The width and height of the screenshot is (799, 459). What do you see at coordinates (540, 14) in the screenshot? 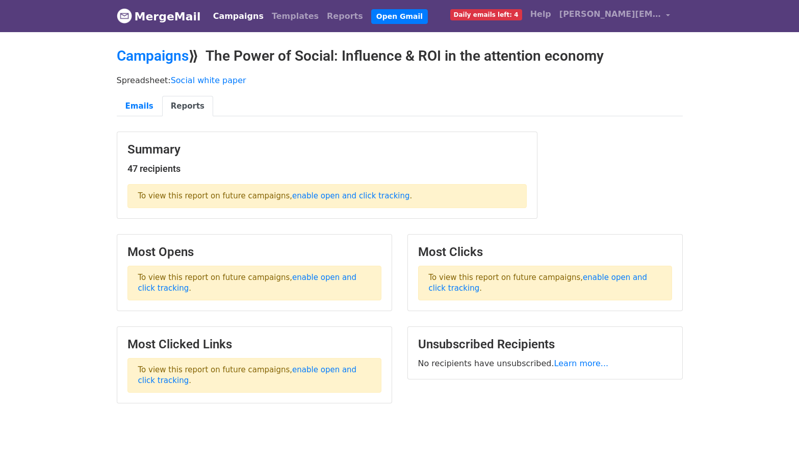
I see `a: Help` at bounding box center [540, 14].